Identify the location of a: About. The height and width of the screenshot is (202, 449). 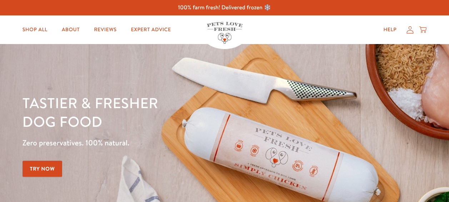
(71, 30).